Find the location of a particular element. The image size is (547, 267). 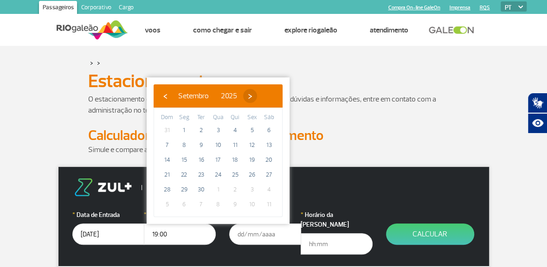

span: 31 is located at coordinates (167, 130).